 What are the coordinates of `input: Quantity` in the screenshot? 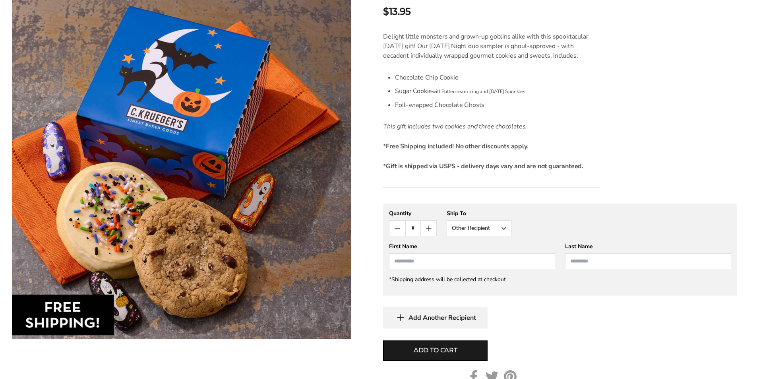 It's located at (413, 228).